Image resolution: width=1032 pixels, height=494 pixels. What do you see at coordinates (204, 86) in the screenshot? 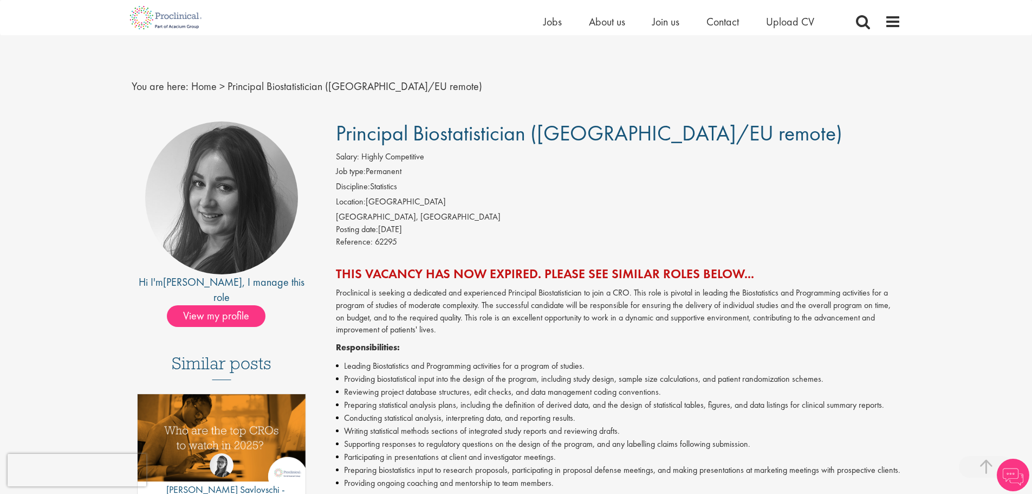
I see `a: breadcrumb link` at bounding box center [204, 86].